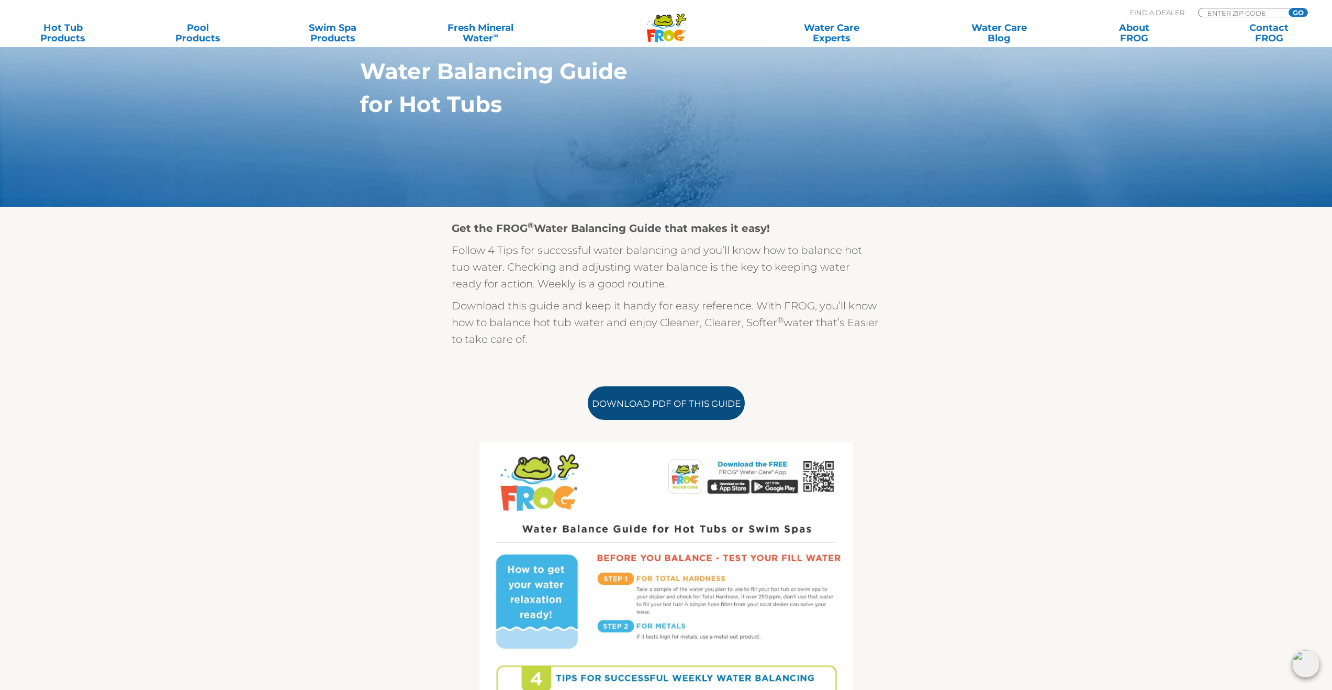 The height and width of the screenshot is (690, 1332). I want to click on p: Find A Dealer, so click(1157, 13).